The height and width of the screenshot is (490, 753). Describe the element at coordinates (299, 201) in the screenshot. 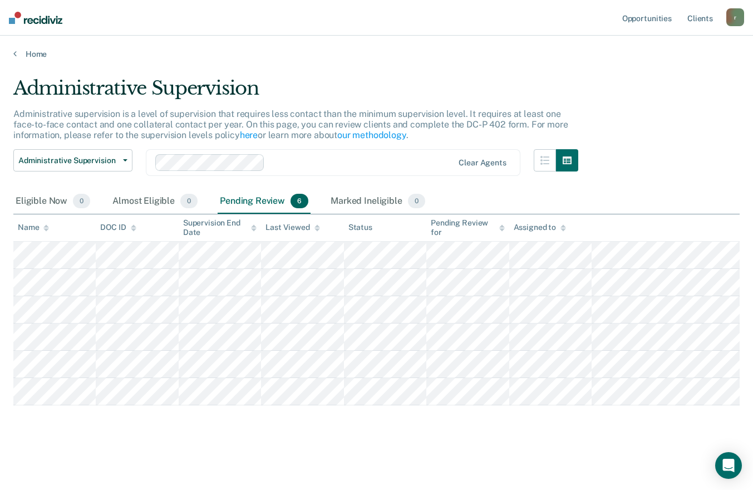

I see `span: 6` at that location.